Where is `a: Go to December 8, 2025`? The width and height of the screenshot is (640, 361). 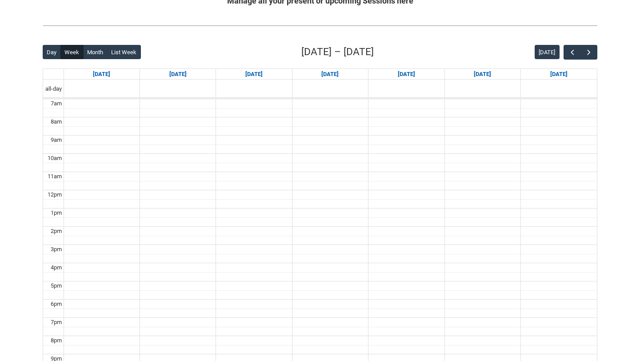 a: Go to December 8, 2025 is located at coordinates (178, 74).